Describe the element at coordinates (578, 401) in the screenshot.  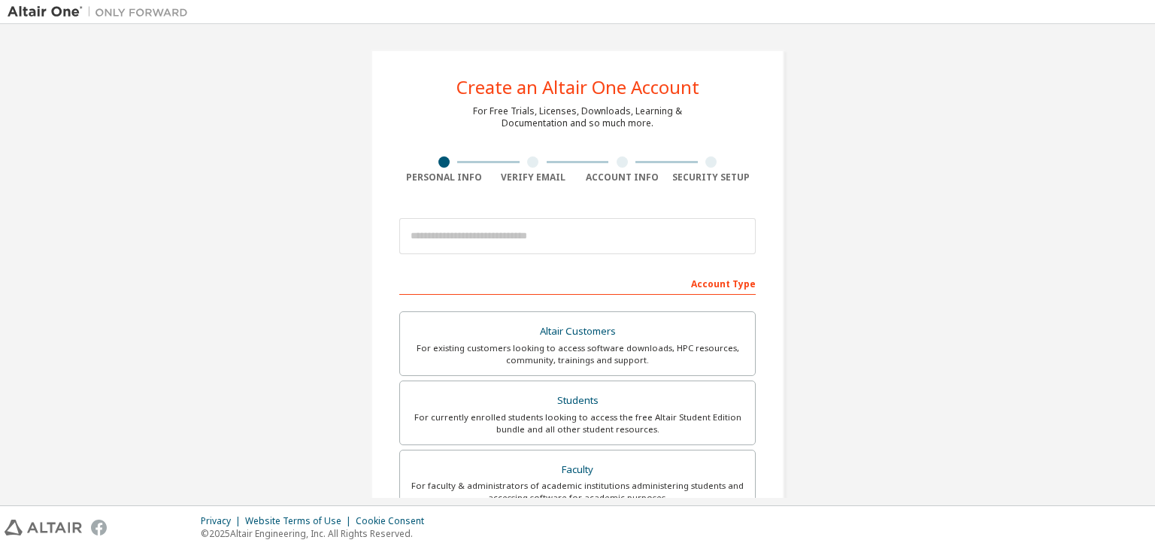
I see `div: Students` at that location.